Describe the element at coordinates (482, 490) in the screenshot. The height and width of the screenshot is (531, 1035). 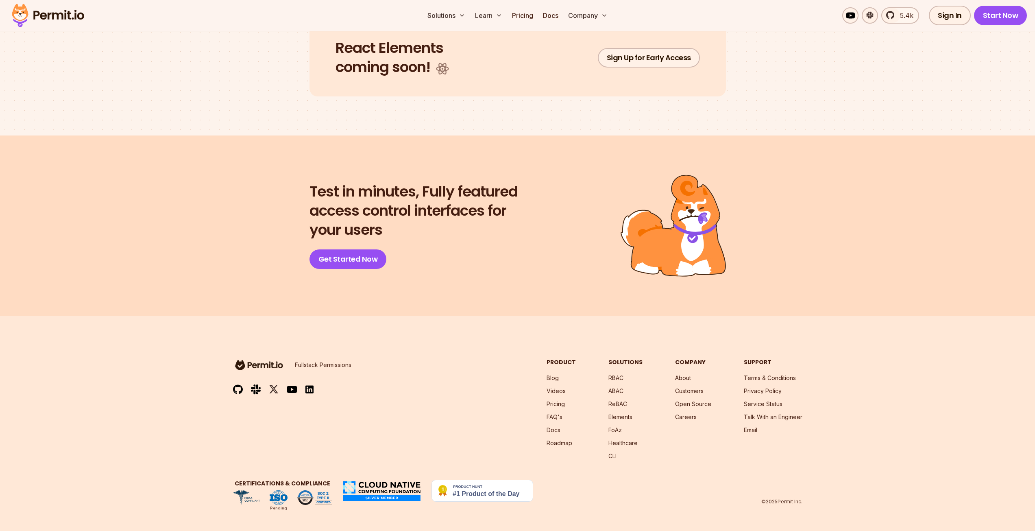
I see `img: Permit.io - Never build permissions again | Product Hunt` at that location.